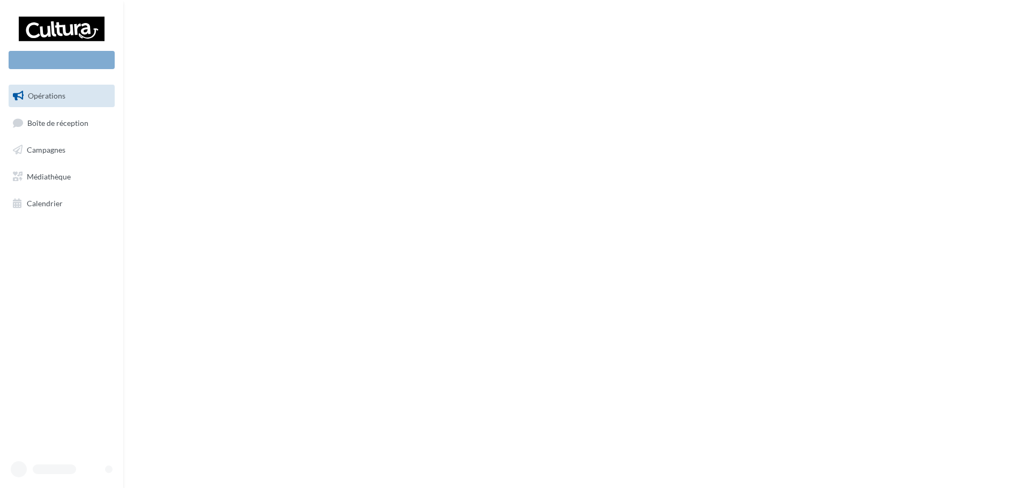  What do you see at coordinates (46, 149) in the screenshot?
I see `span: Campagnes` at bounding box center [46, 149].